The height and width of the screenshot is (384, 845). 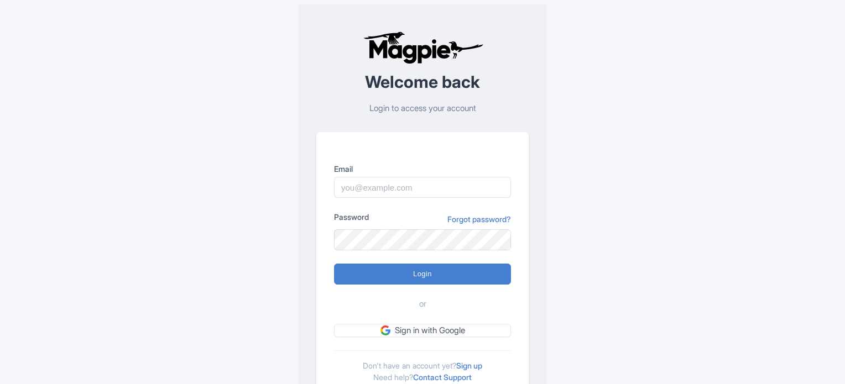 I want to click on a: Forgot password?, so click(x=479, y=219).